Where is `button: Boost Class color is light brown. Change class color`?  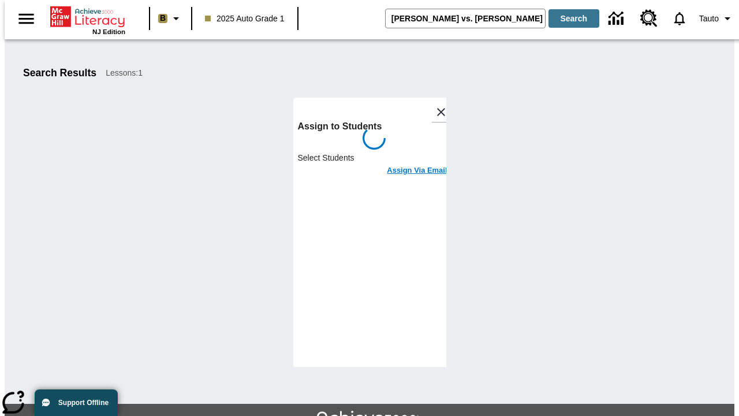 button: Boost Class color is light brown. Change class color is located at coordinates (170, 18).